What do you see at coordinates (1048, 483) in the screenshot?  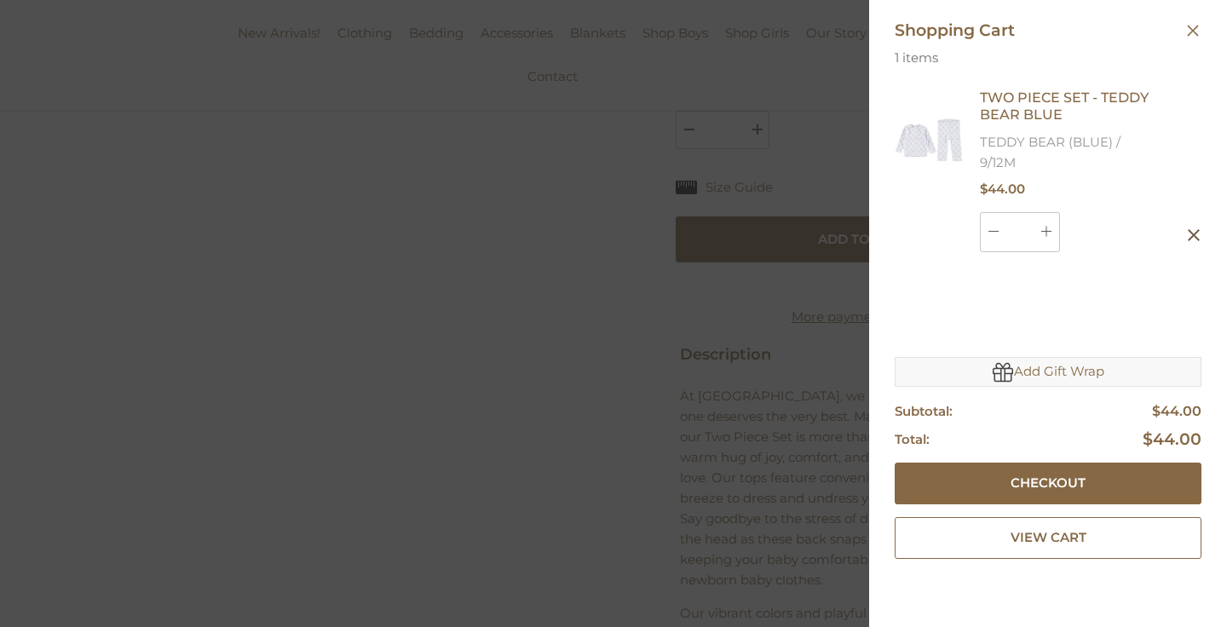 I see `button: Checkout` at bounding box center [1048, 483].